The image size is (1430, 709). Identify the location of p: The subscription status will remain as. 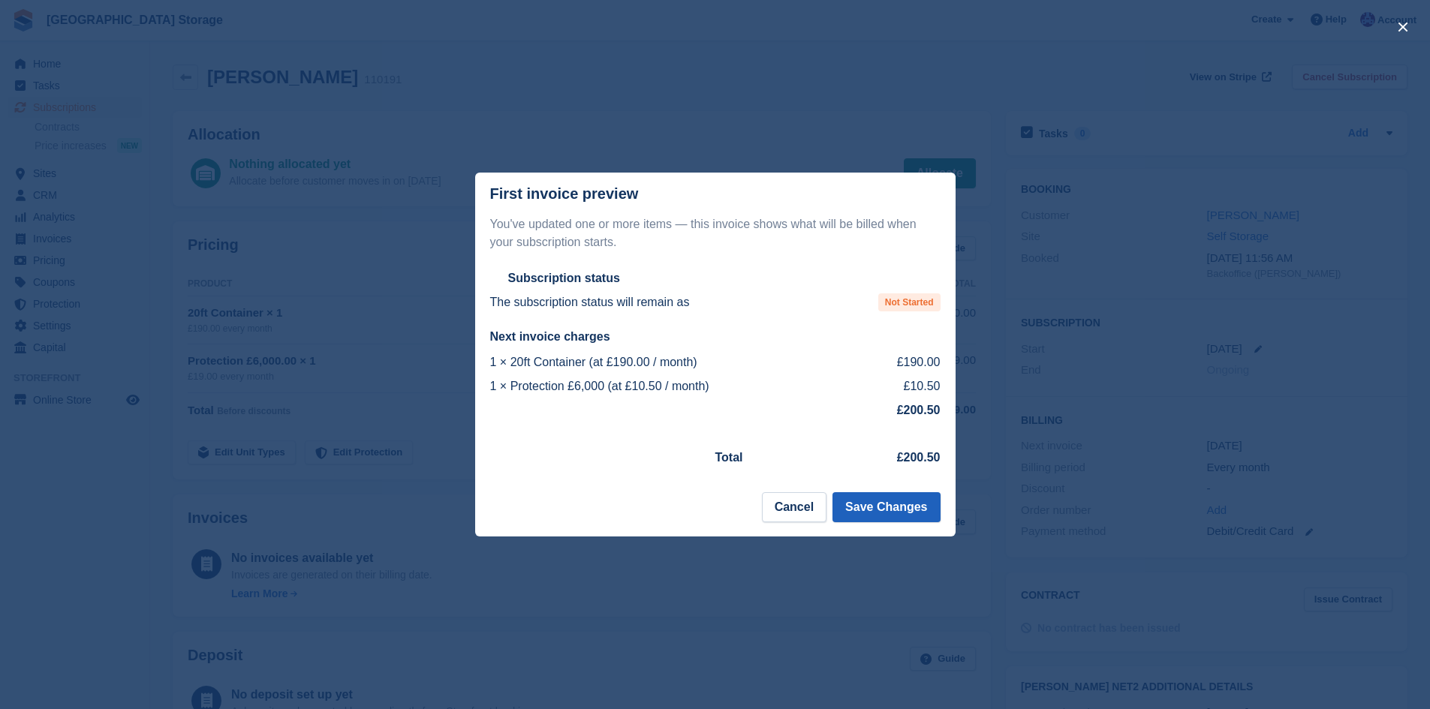
(590, 302).